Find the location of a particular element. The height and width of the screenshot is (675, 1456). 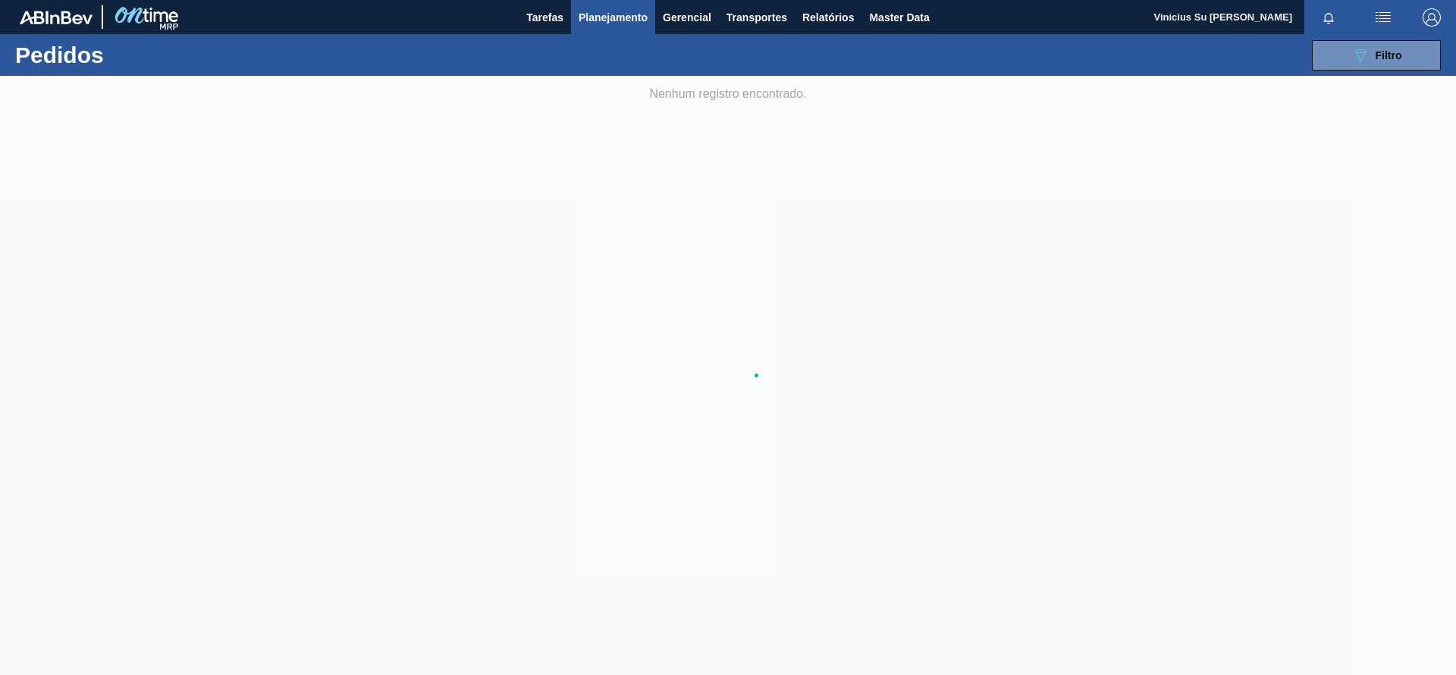

img: Logout is located at coordinates (1432, 17).